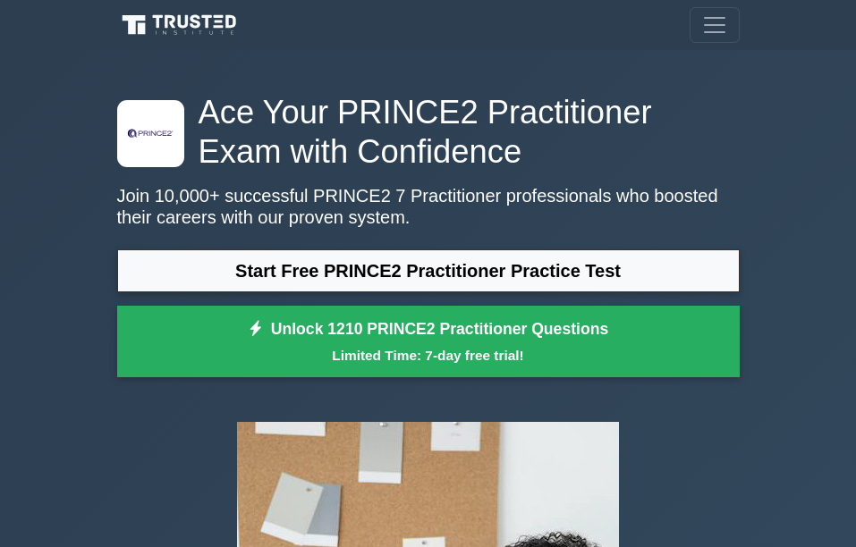 This screenshot has width=856, height=547. Describe the element at coordinates (428, 342) in the screenshot. I see `a: Unlock 1210 PRINCE2 Practitioner QuestionsLimited Time: 7-day free trial!` at that location.